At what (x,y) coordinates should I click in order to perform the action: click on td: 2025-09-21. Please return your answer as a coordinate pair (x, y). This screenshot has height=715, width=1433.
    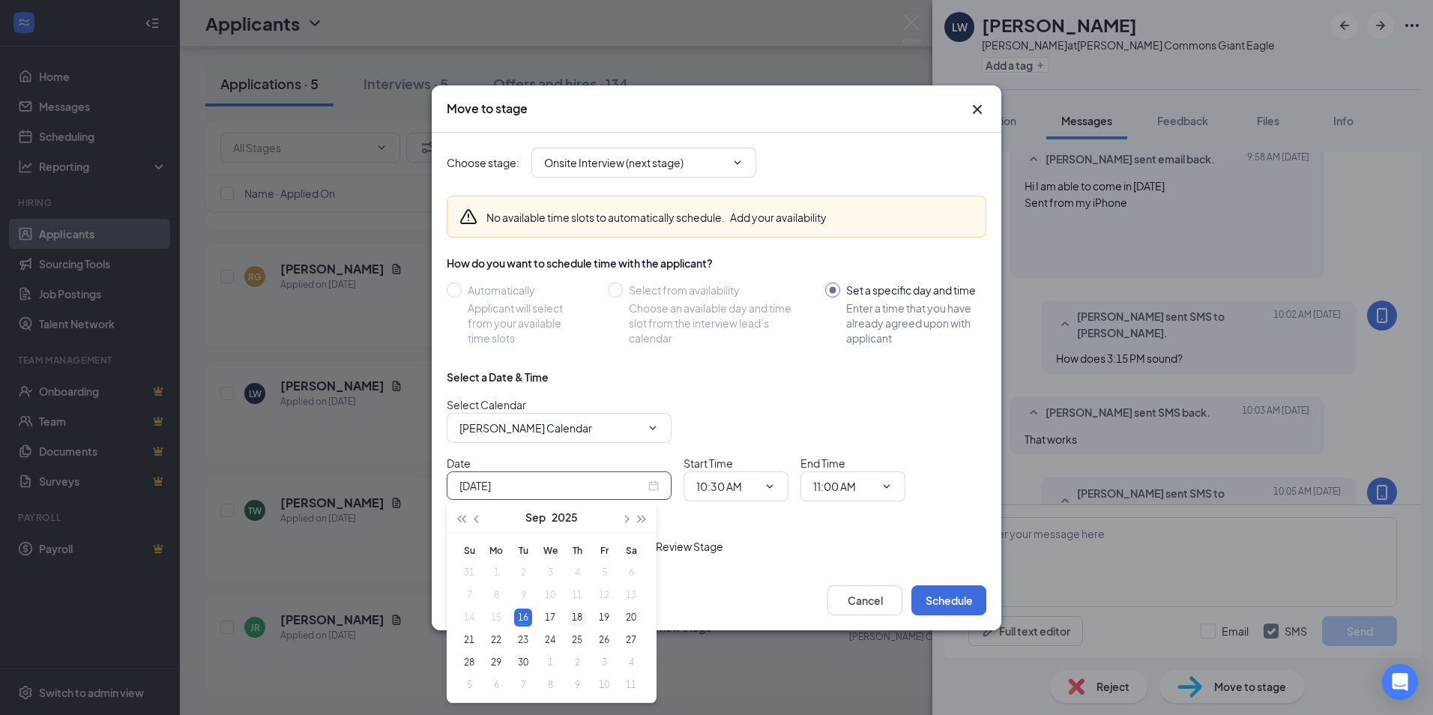
    Looking at the image, I should click on (469, 640).